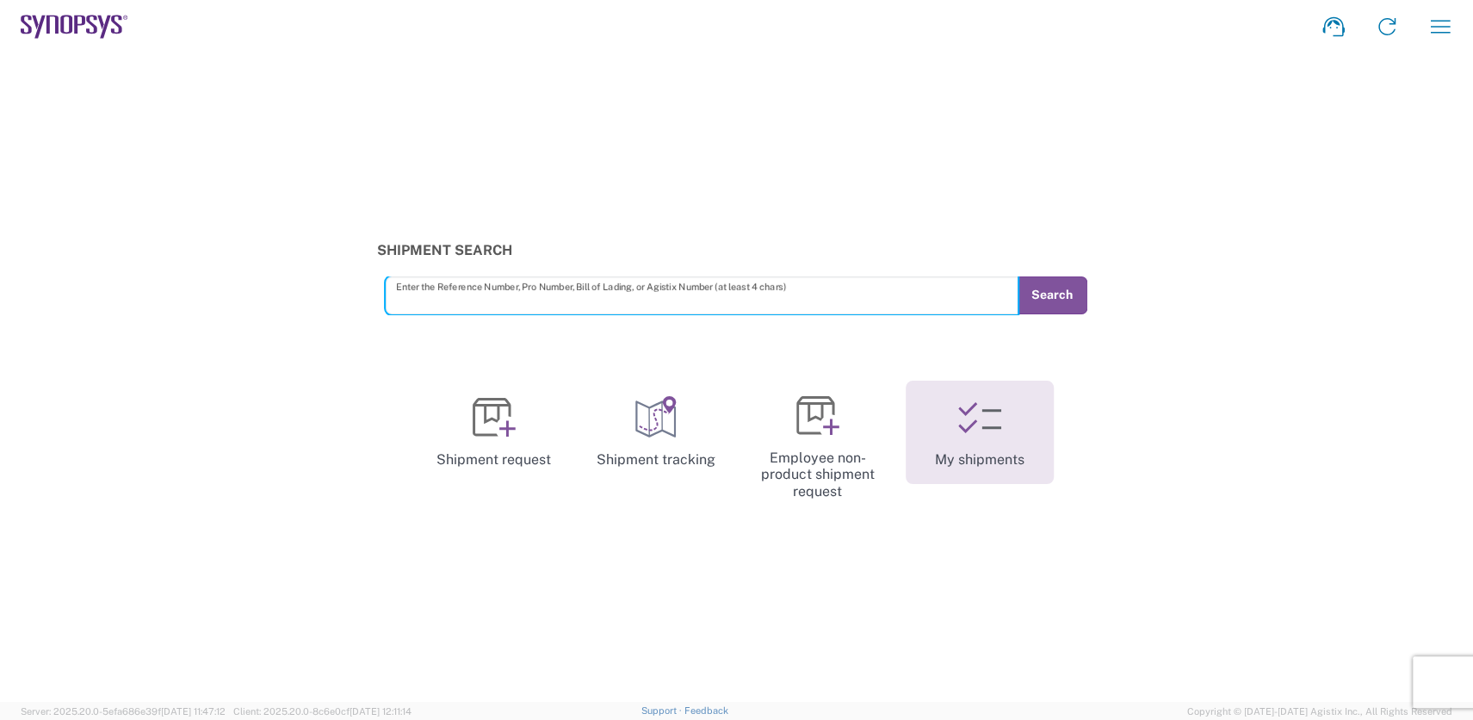  I want to click on h3: Shipment Search, so click(736, 250).